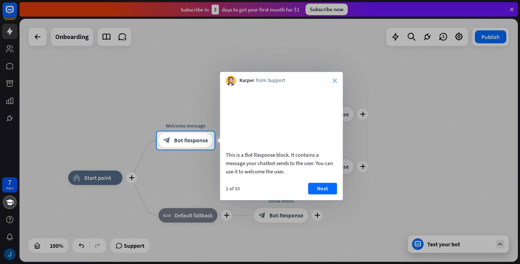 The image size is (520, 264). What do you see at coordinates (191, 141) in the screenshot?
I see `span: Bot Response` at bounding box center [191, 141].